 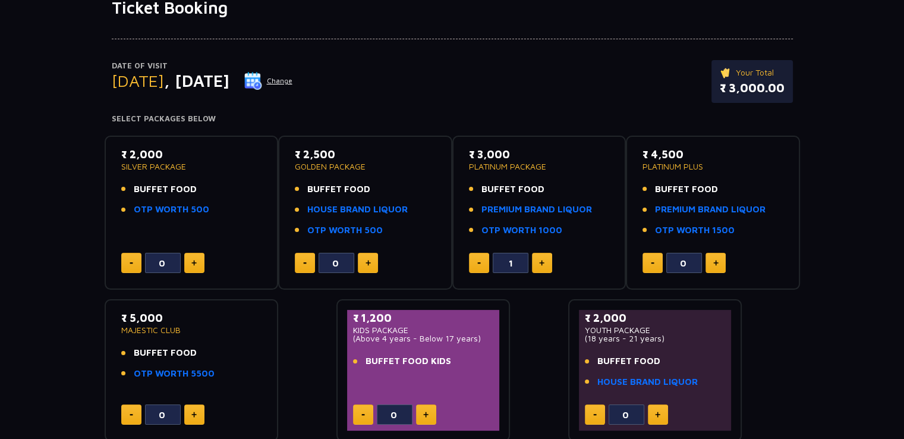 What do you see at coordinates (268, 81) in the screenshot?
I see `button: Change` at bounding box center [268, 81].